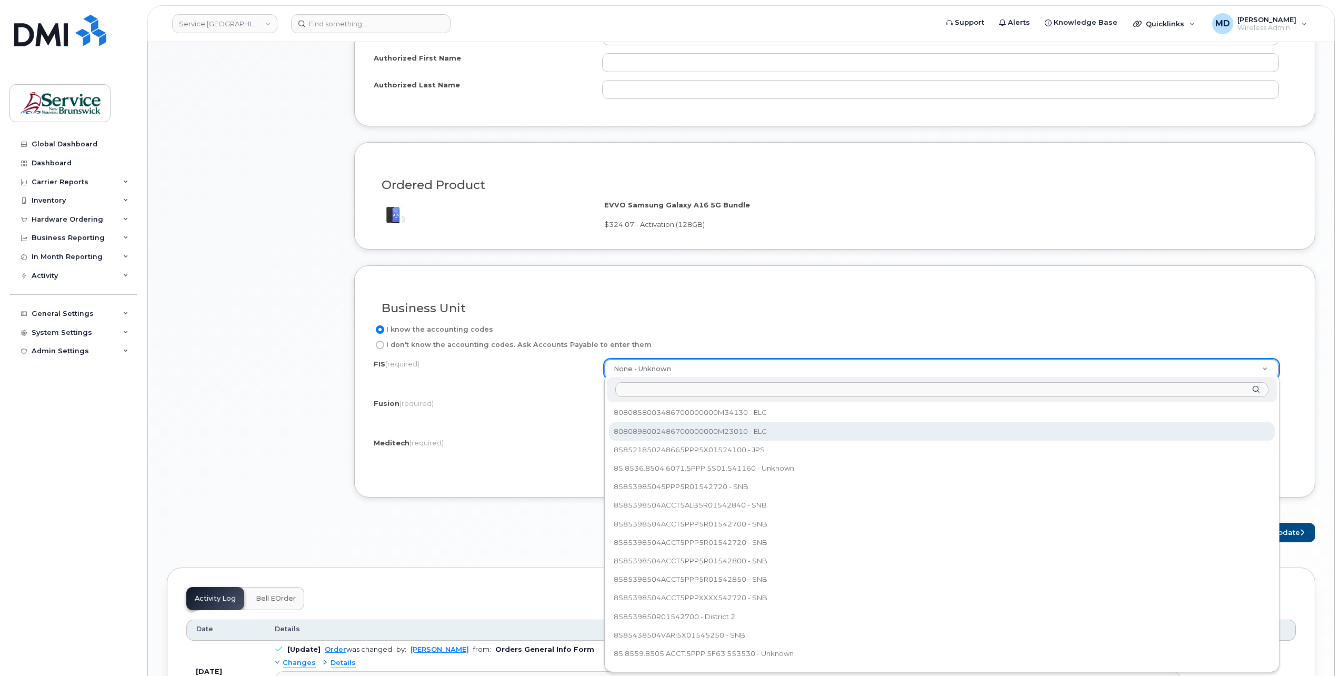 This screenshot has height=676, width=1340. I want to click on div: 8585398504ACCT5PPP5R01542700 - SNB, so click(942, 524).